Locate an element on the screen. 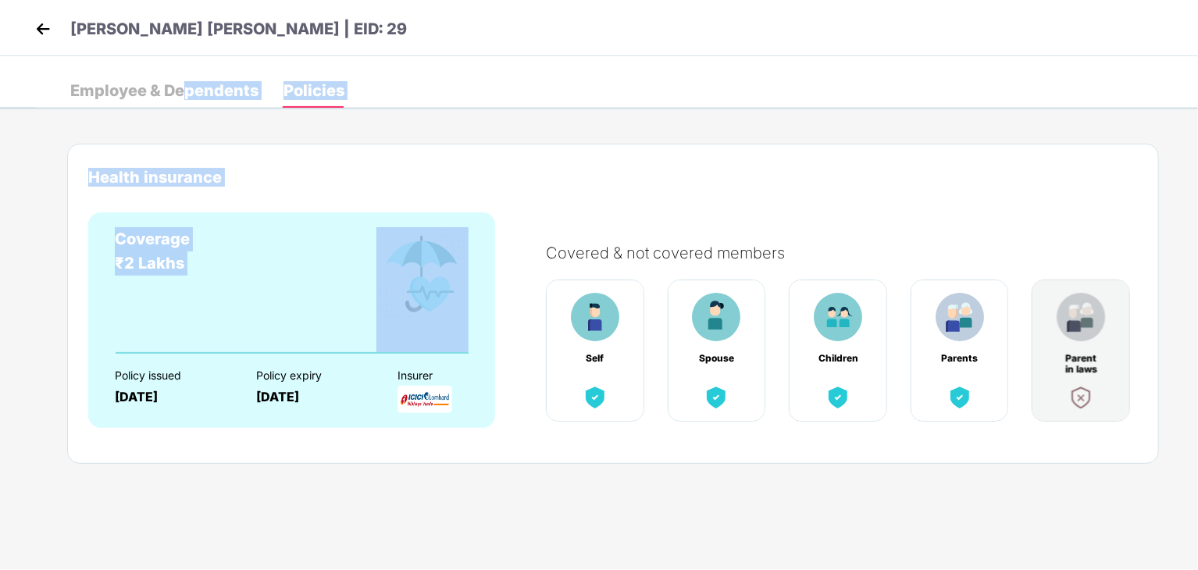 The image size is (1198, 570). div: Policies is located at coordinates (314, 91).